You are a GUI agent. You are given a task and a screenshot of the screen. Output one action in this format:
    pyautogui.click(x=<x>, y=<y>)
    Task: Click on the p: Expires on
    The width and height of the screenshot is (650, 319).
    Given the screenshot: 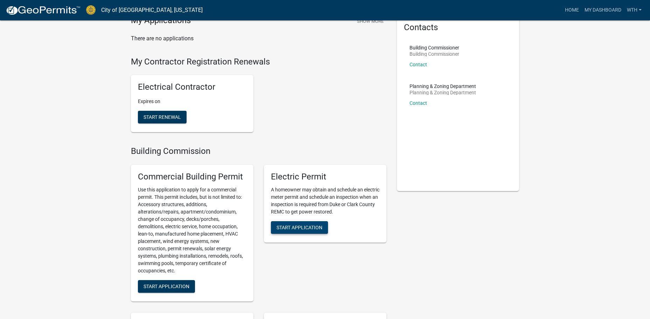 What is the action you would take?
    pyautogui.click(x=192, y=101)
    